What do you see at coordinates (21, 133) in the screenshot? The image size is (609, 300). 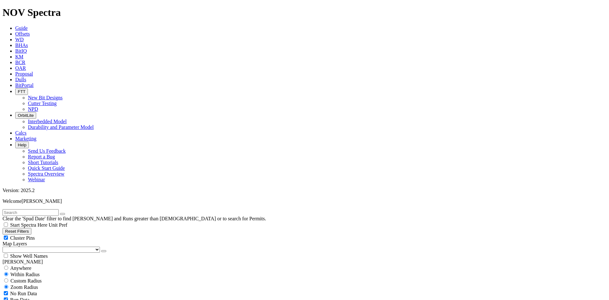 I see `a: Calcs` at bounding box center [21, 133].